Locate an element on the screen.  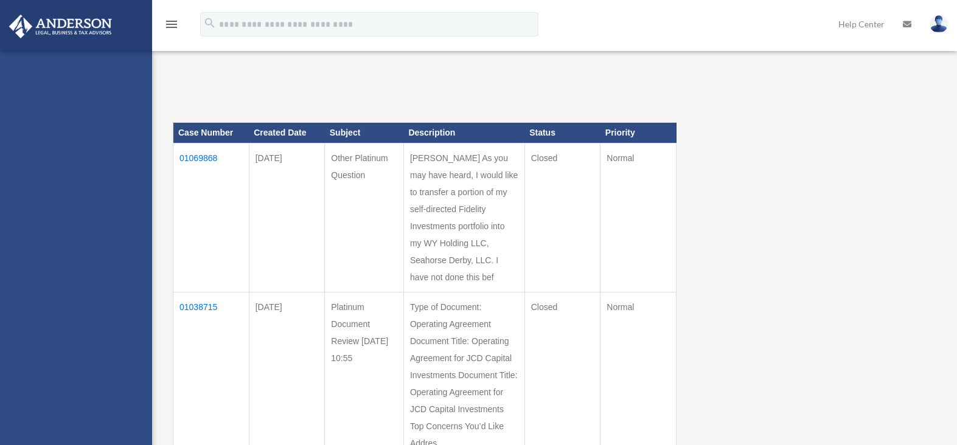
i: menu is located at coordinates (172, 24).